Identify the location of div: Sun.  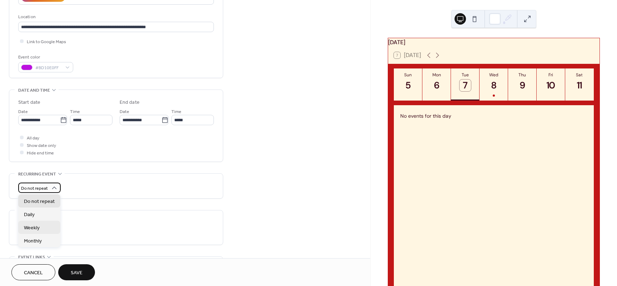
(408, 75).